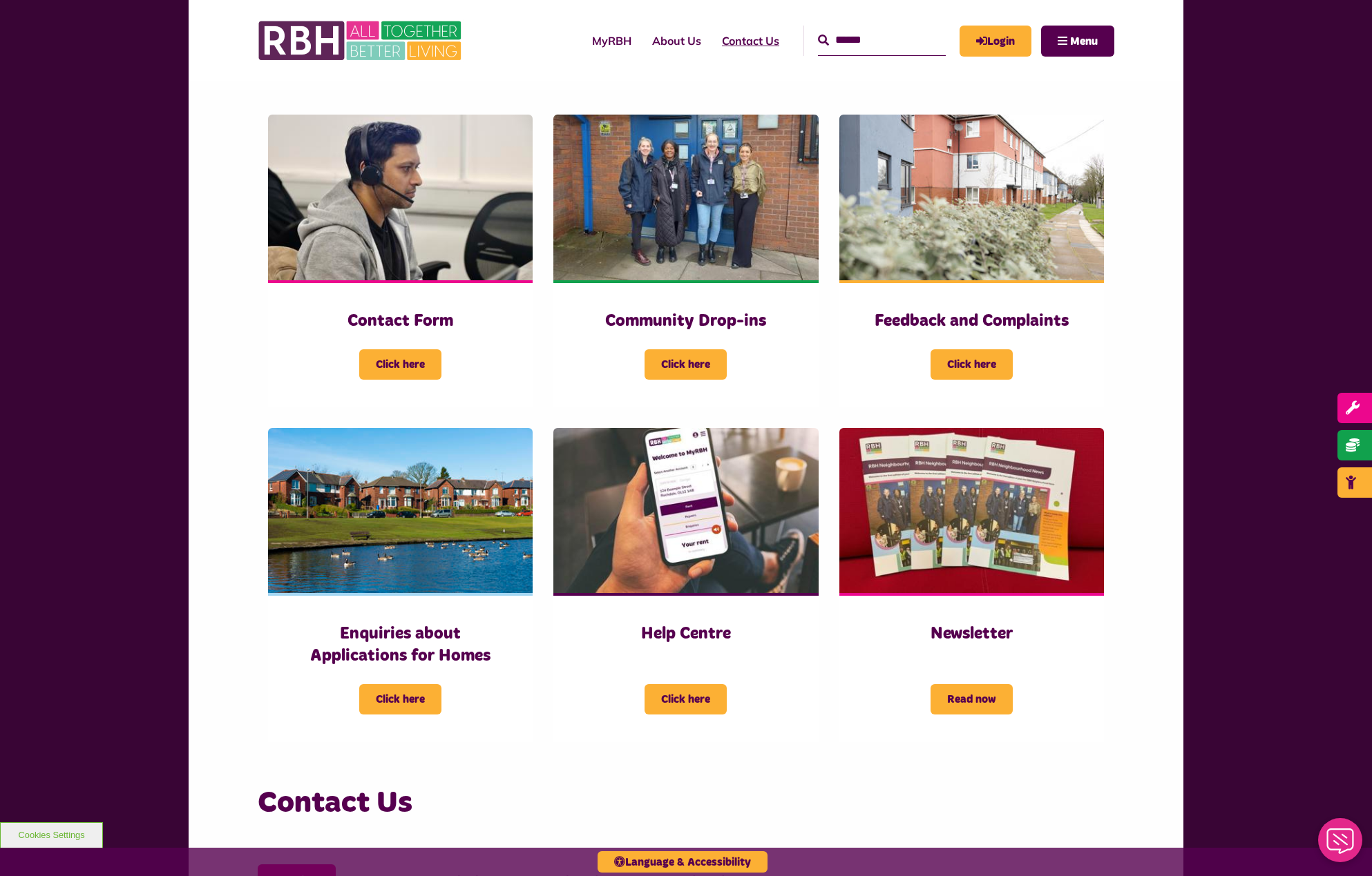  What do you see at coordinates (971, 197) in the screenshot?
I see `img: SAZMEDIA RBH 22FEB24 97` at bounding box center [971, 197].